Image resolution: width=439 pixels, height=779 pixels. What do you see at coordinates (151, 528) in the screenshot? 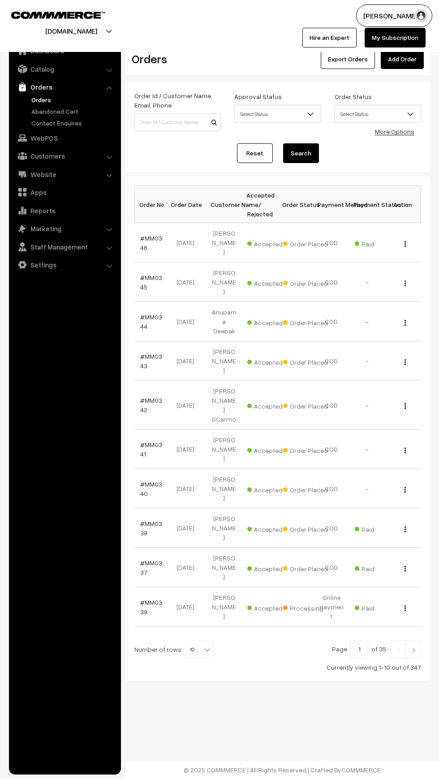
I see `a: #MM0338` at bounding box center [151, 528].